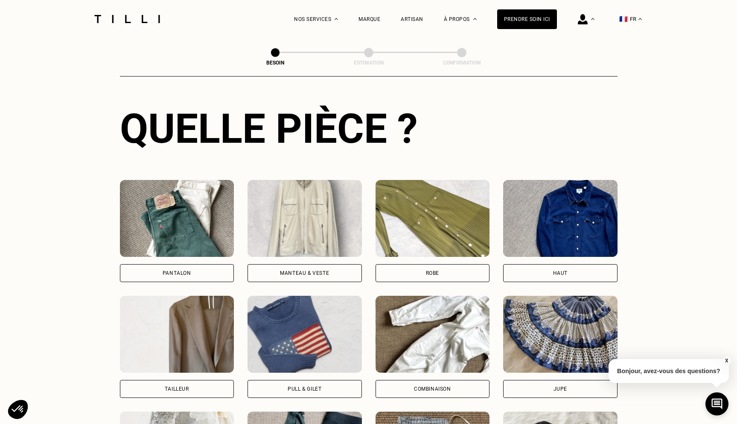  What do you see at coordinates (177, 334) in the screenshot?
I see `img: Tilli retouche votre Tailleur` at bounding box center [177, 334].